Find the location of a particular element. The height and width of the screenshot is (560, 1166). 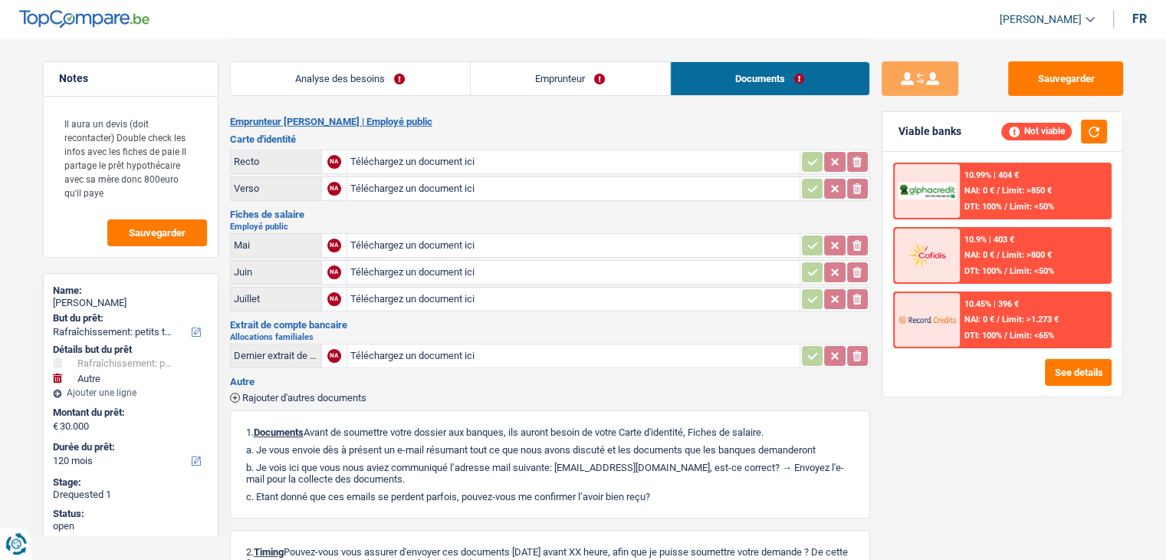

button: See details is located at coordinates (1078, 372).